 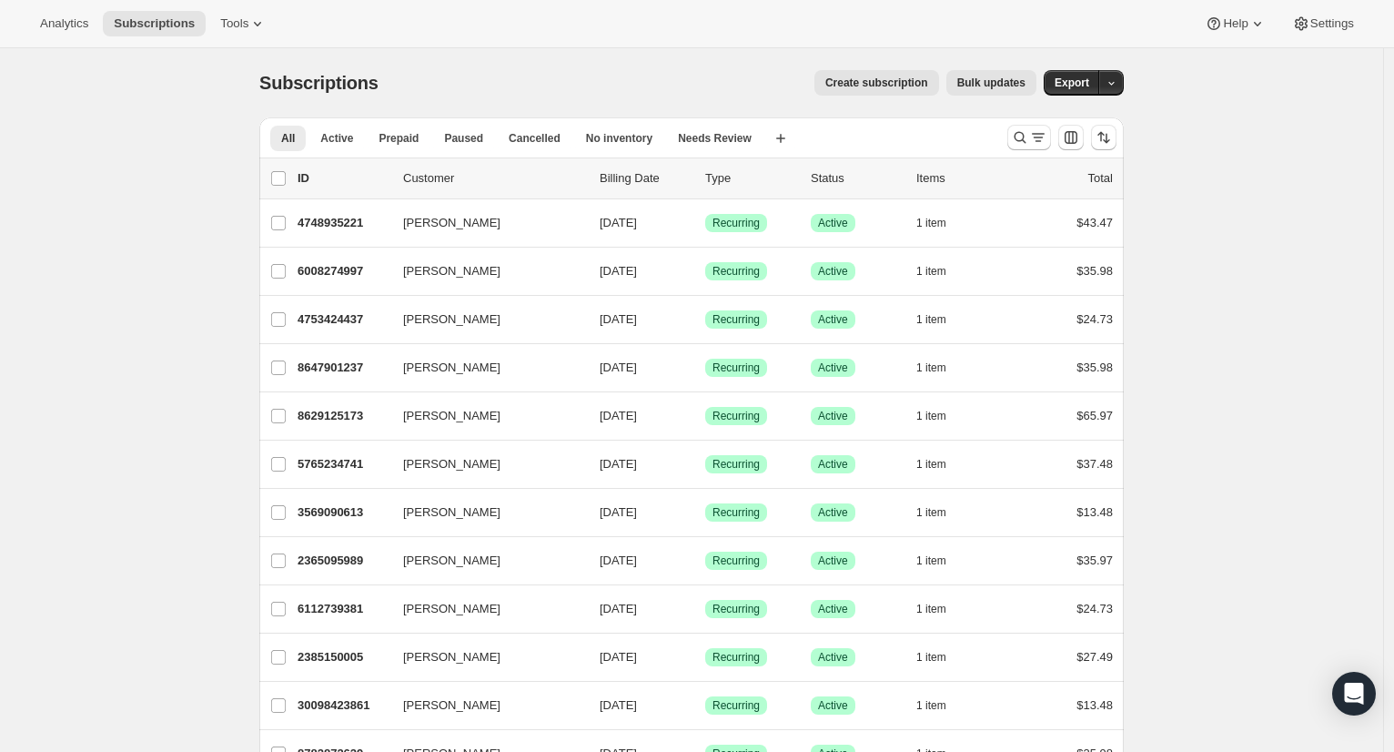 I want to click on p: Status, so click(x=856, y=178).